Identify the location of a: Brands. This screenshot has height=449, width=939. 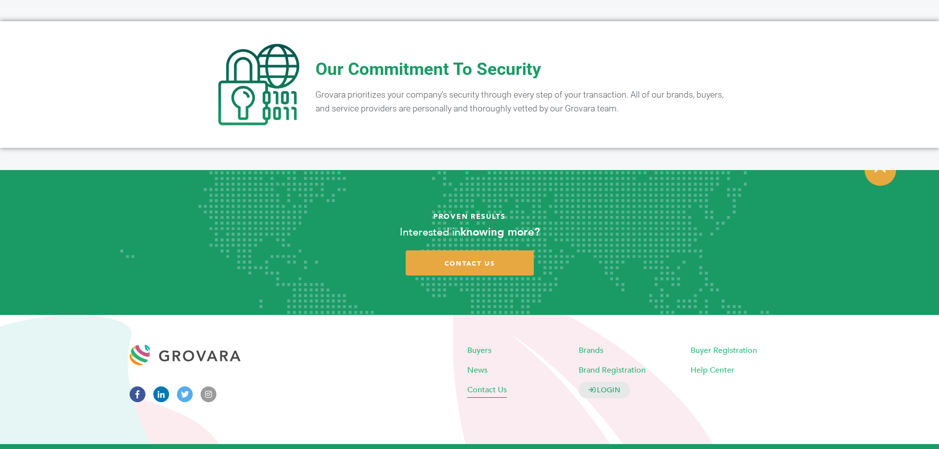
(591, 350).